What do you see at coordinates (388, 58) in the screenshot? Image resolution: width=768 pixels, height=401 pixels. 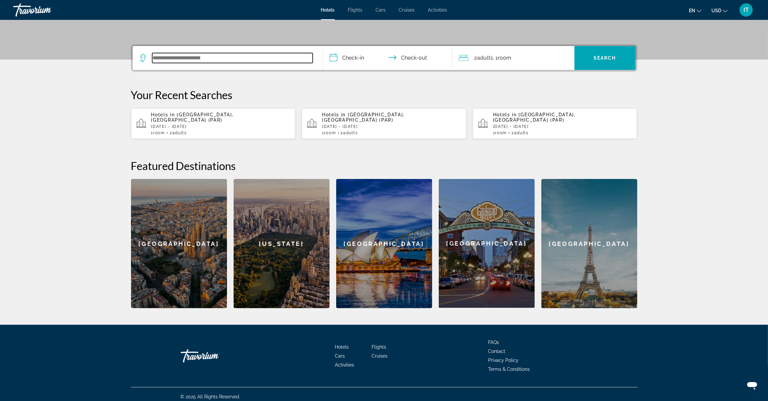 I see `button: Check in and out dates` at bounding box center [388, 58].